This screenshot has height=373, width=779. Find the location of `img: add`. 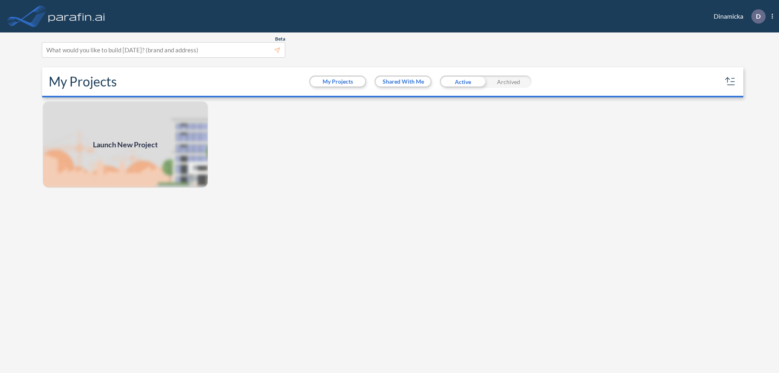

img: add is located at coordinates (125, 144).